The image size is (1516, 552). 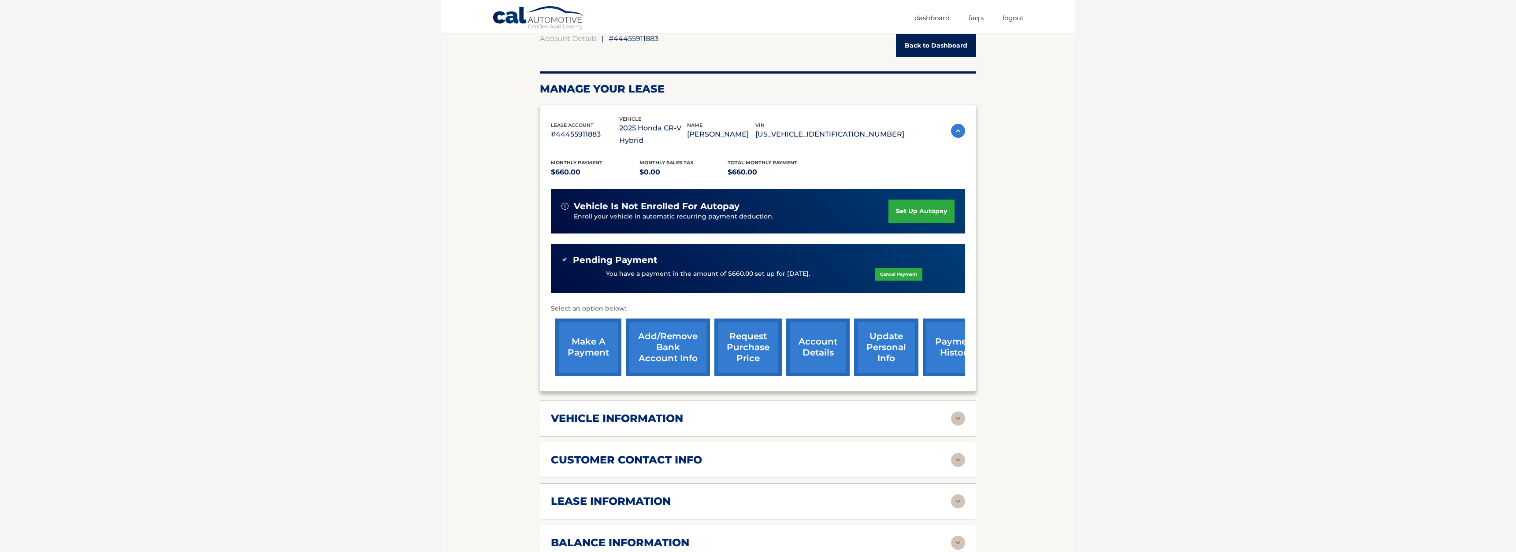 What do you see at coordinates (626, 460) in the screenshot?
I see `h2: customer contact info` at bounding box center [626, 460].